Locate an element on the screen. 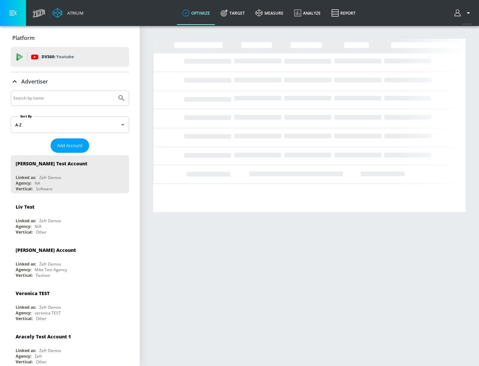  p: Platform is located at coordinates (23, 38).